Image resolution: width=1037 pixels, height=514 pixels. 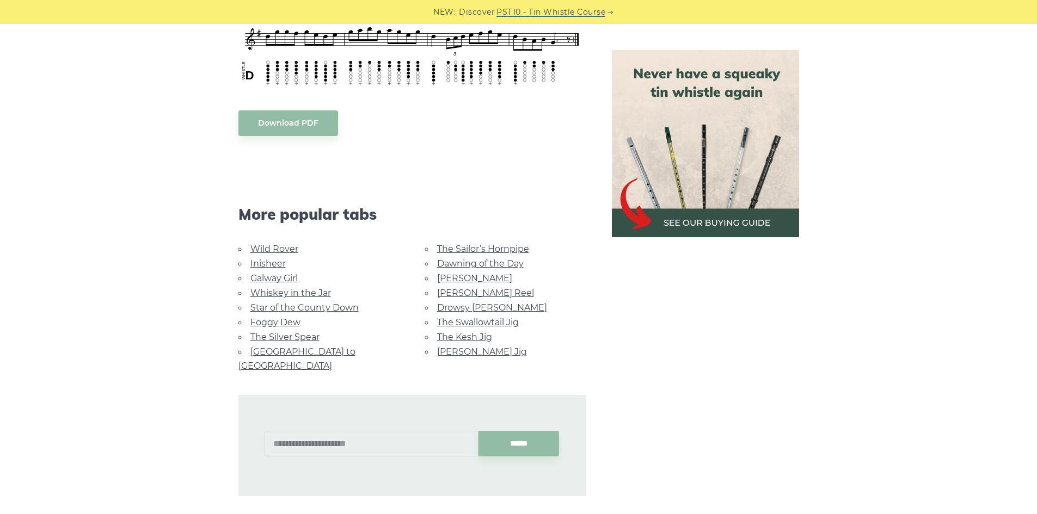 What do you see at coordinates (274, 278) in the screenshot?
I see `a: Galway Girl` at bounding box center [274, 278].